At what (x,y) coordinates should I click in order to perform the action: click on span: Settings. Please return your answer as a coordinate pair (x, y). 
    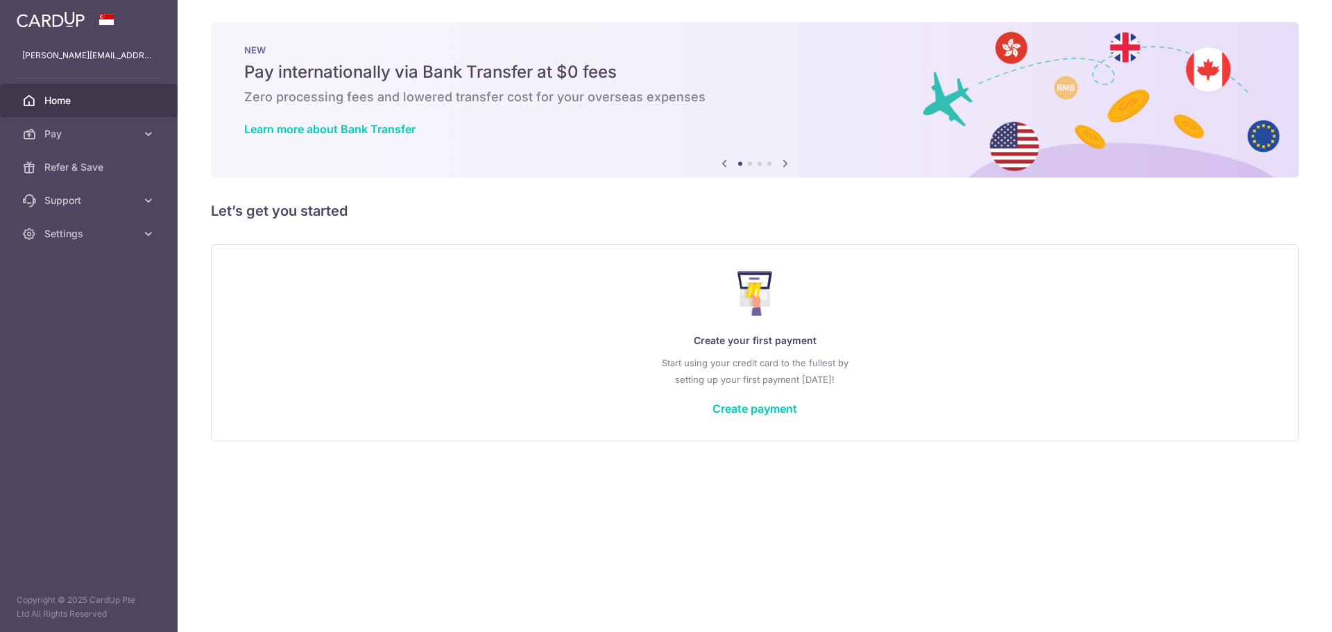
    Looking at the image, I should click on (90, 234).